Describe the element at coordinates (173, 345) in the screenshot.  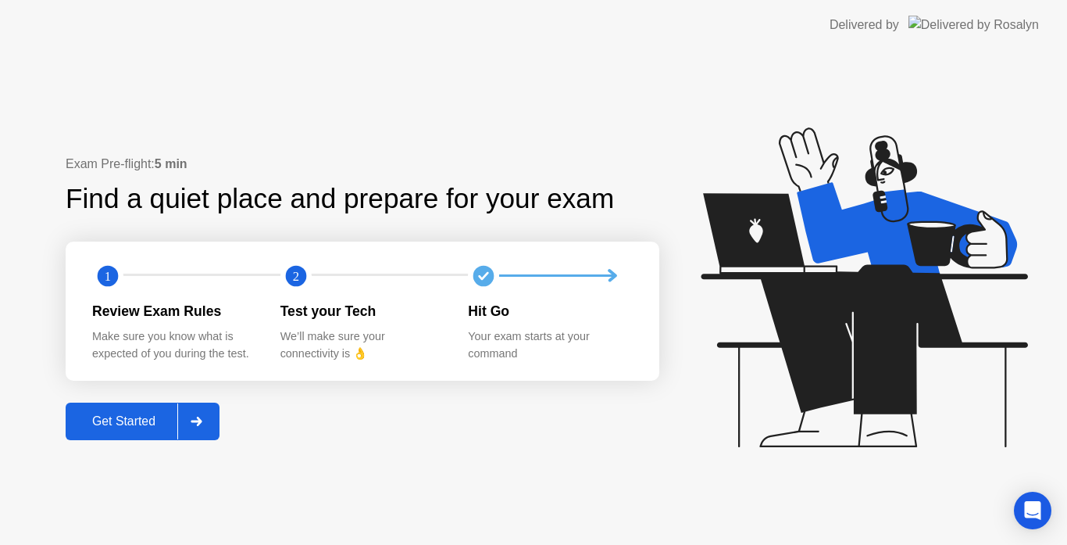
I see `div: Make sure you know what is expected of you during the test.` at that location.